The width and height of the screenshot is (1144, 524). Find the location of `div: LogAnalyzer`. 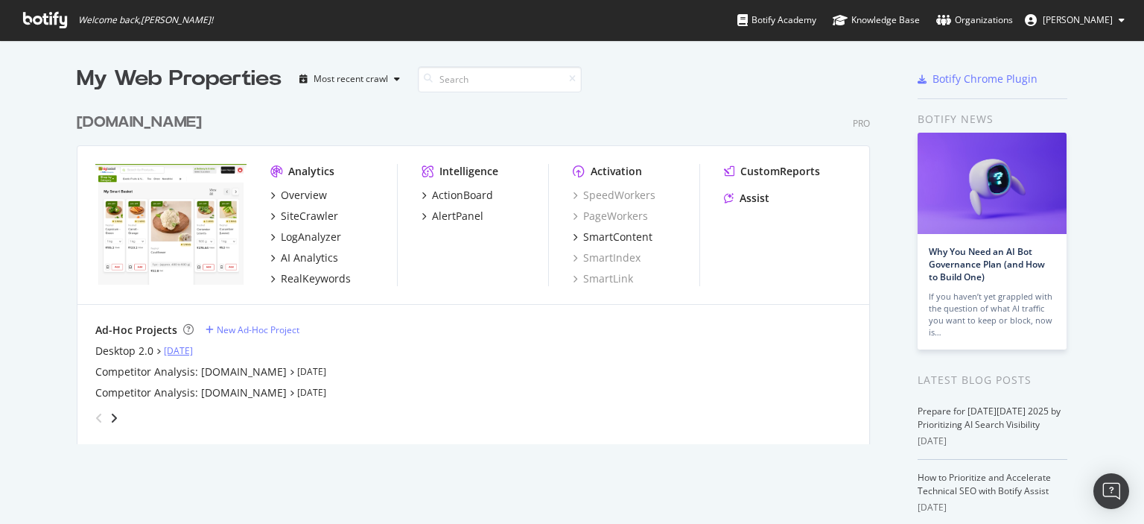

div: LogAnalyzer is located at coordinates (311, 237).